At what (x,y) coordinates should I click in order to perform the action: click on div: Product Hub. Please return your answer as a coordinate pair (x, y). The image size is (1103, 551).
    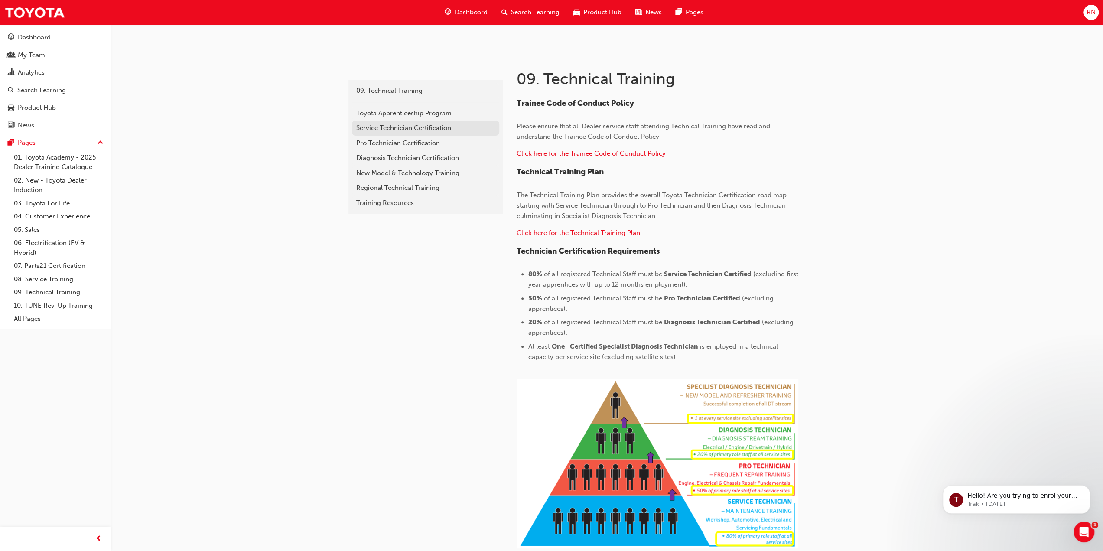
    Looking at the image, I should click on (37, 107).